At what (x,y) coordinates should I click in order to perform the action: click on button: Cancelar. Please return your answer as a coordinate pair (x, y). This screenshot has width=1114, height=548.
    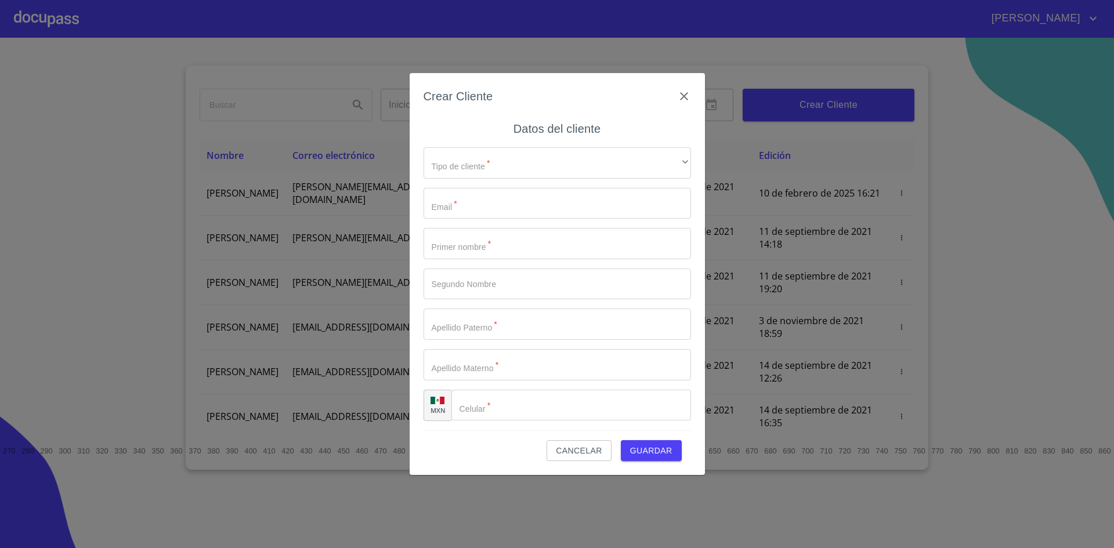
    Looking at the image, I should click on (579, 451).